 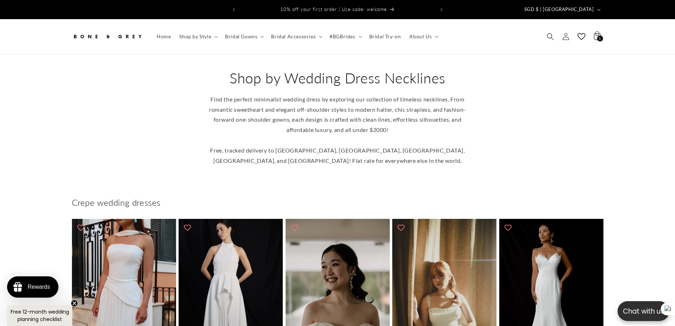 I want to click on button: Close teaser, so click(x=74, y=303).